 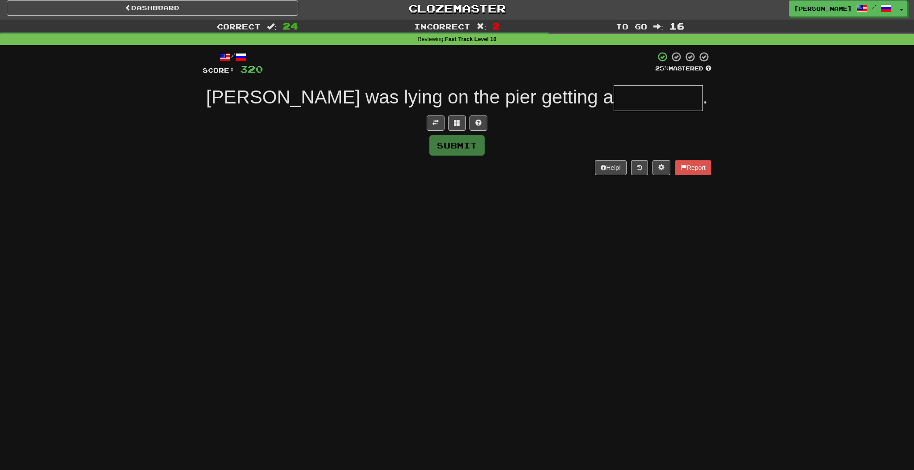 I want to click on button: Single letter hint - you only get 1 per sentence and score half the points! alt+h, so click(x=478, y=123).